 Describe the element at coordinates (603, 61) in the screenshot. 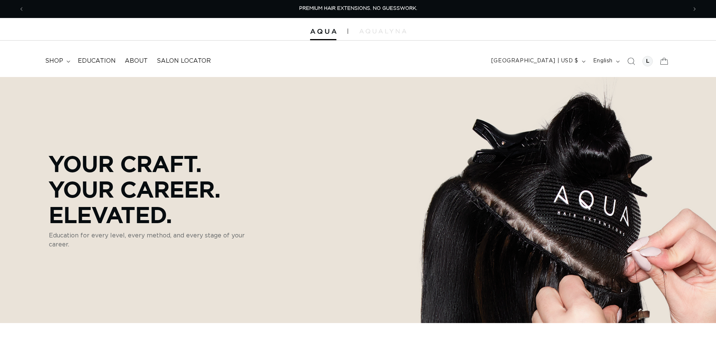

I see `span: English` at that location.